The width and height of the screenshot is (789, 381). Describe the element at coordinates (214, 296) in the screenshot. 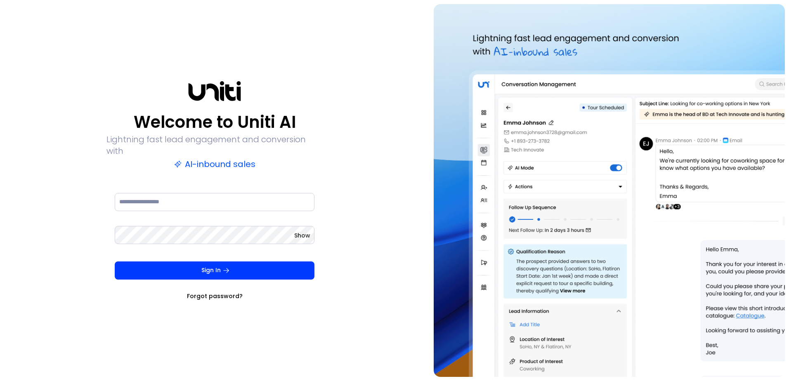

I see `a: Forgot password?` at that location.